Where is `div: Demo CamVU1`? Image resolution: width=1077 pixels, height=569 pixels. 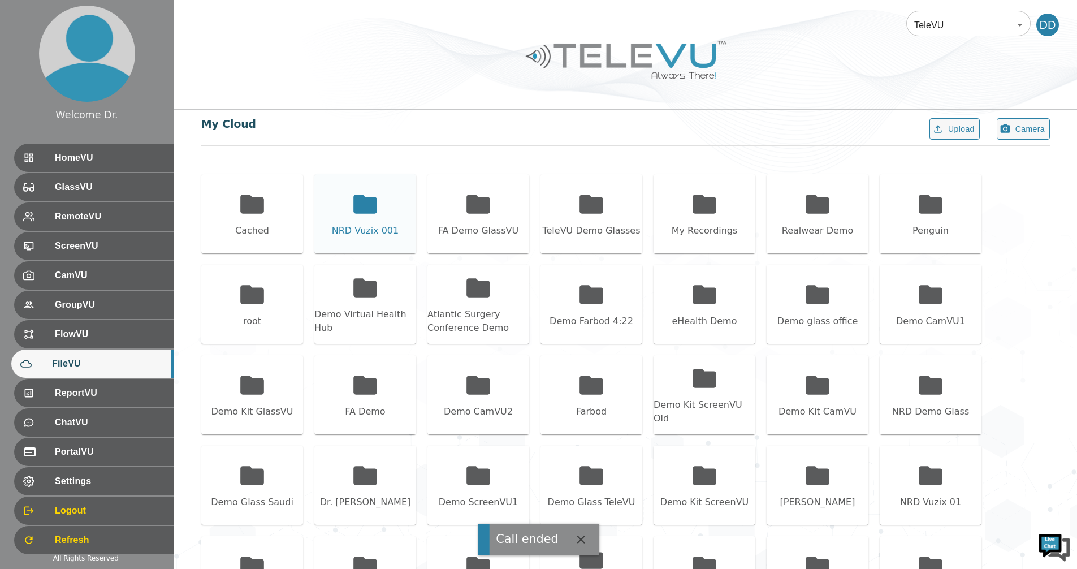
div: Demo CamVU1 is located at coordinates (930, 321).